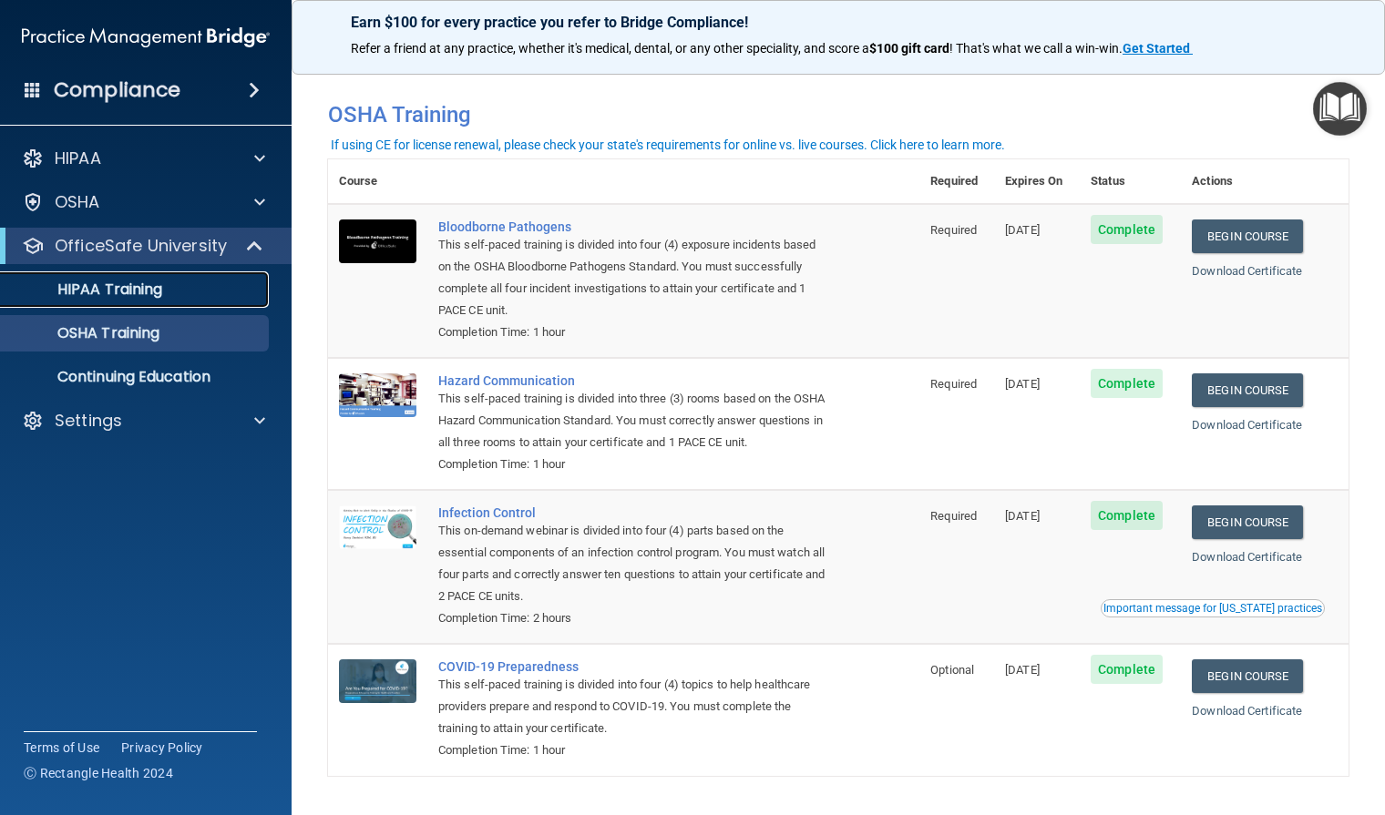 This screenshot has height=815, width=1385. Describe the element at coordinates (633, 381) in the screenshot. I see `a: Hazard Communication` at that location.